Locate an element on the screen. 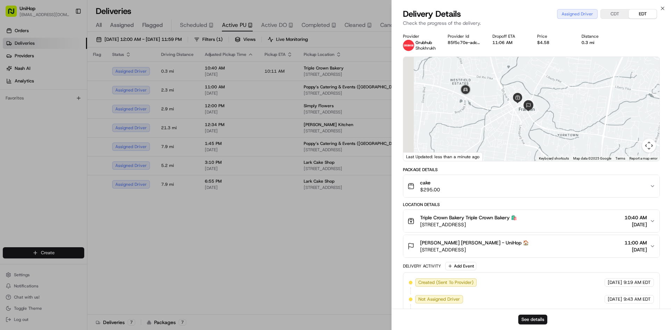 This screenshot has width=671, height=330. button: Add Event is located at coordinates (460, 266).